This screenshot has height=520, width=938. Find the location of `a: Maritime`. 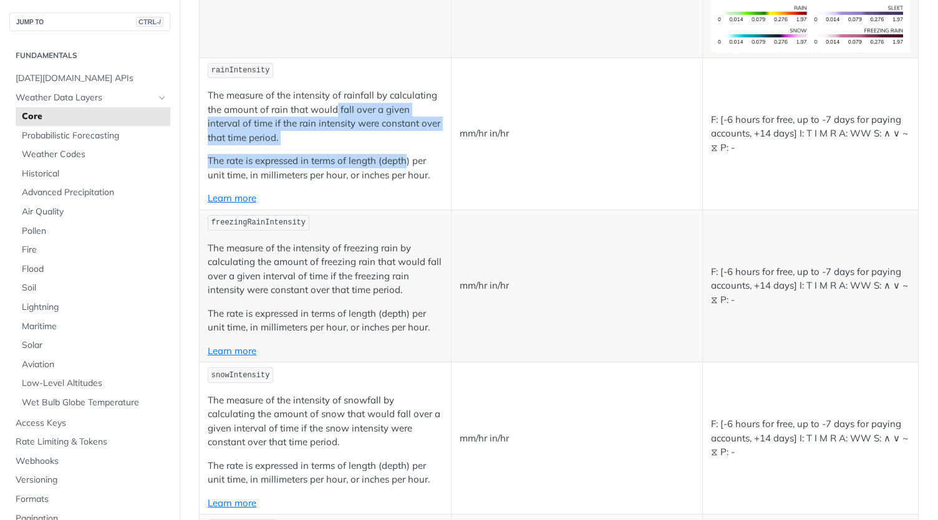

a: Maritime is located at coordinates (93, 327).